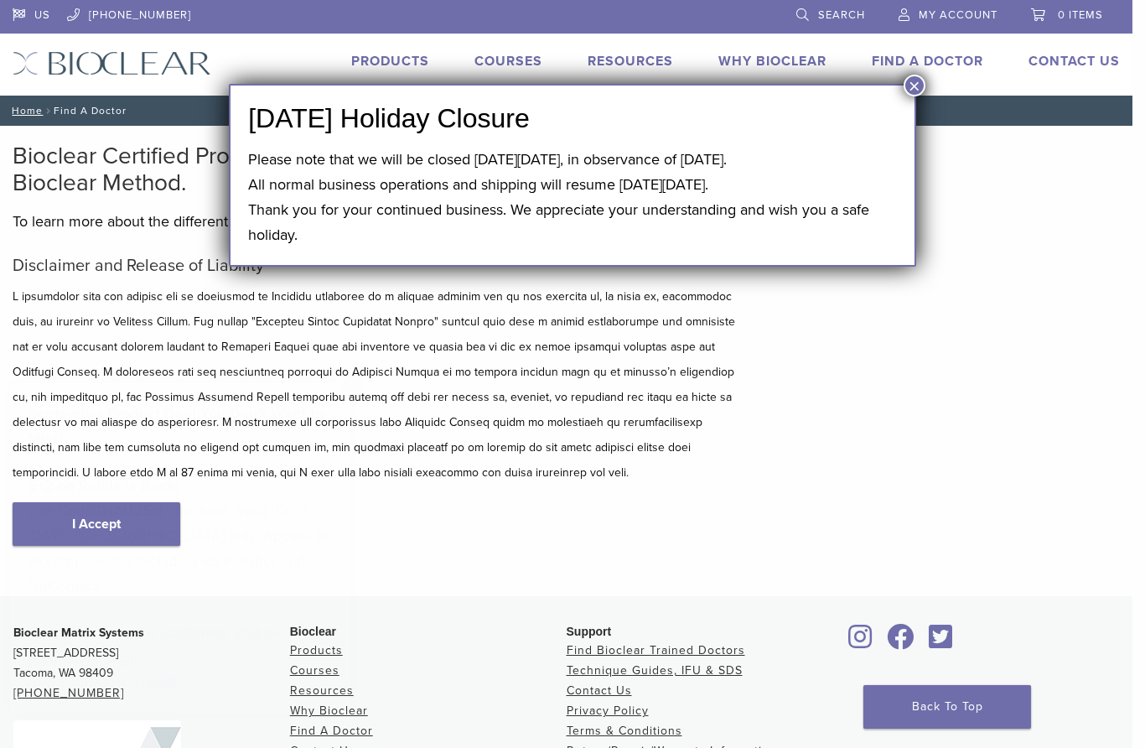 This screenshot has width=1145, height=748. I want to click on a: Terms & Conditions, so click(624, 730).